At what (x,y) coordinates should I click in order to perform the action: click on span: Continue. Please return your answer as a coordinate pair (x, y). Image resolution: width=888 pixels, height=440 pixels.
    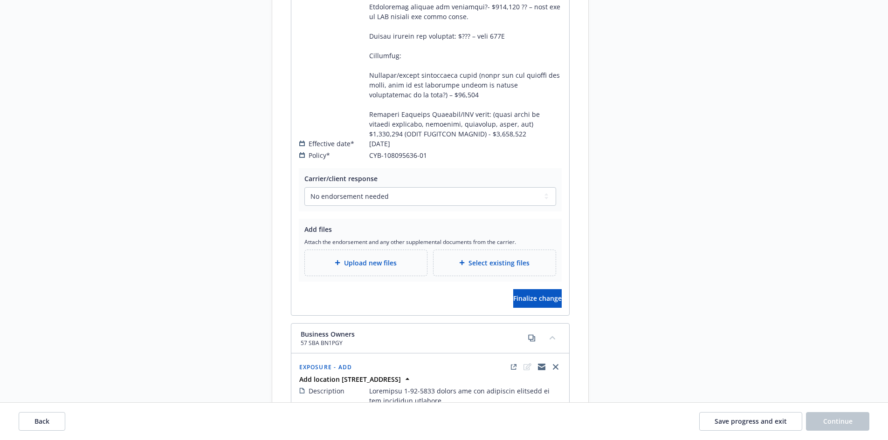
    Looking at the image, I should click on (837, 421).